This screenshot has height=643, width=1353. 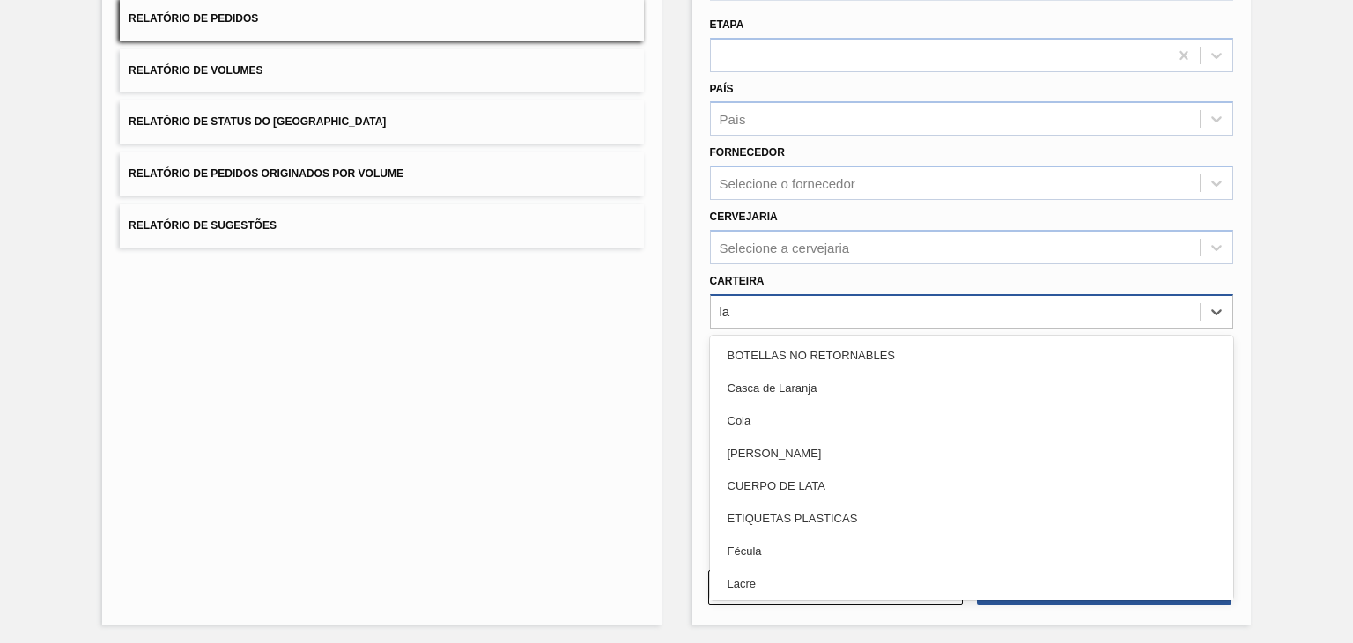 I want to click on div: Fécula, so click(x=972, y=551).